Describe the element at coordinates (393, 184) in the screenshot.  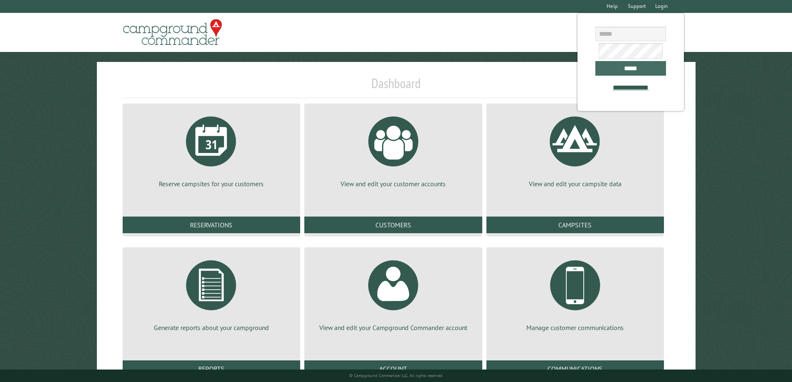
I see `p: View and edit your customer accounts` at that location.